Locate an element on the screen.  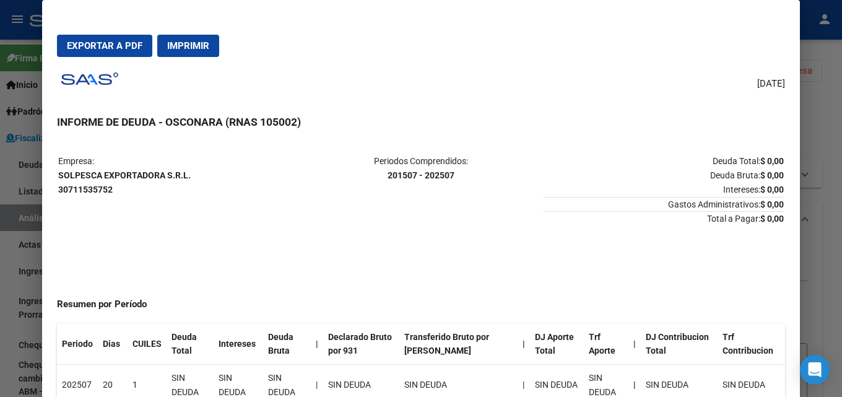
th: Trf Contribucion is located at coordinates (751, 344).